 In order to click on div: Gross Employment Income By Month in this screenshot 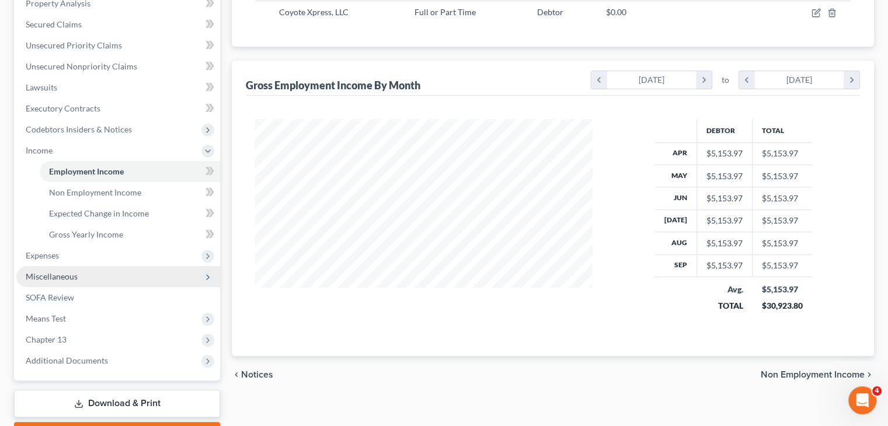, I will do `click(333, 85)`.